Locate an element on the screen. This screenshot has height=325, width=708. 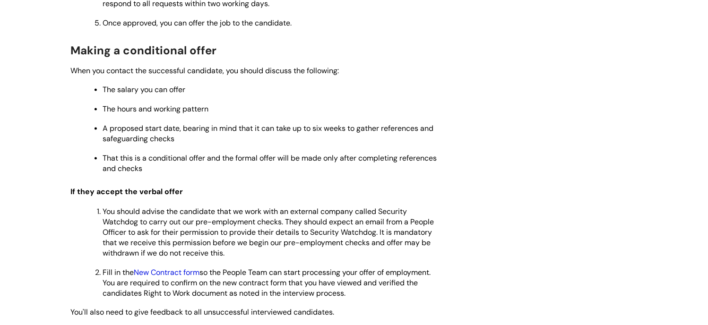
span: Once approved, you can offer the job to the candidate. is located at coordinates (197, 23).